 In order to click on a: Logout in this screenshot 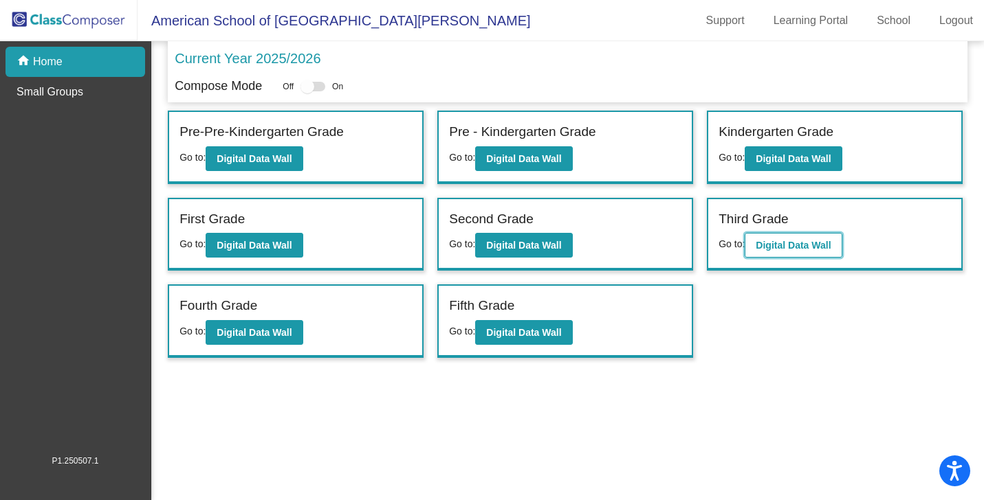, I will do `click(955, 21)`.